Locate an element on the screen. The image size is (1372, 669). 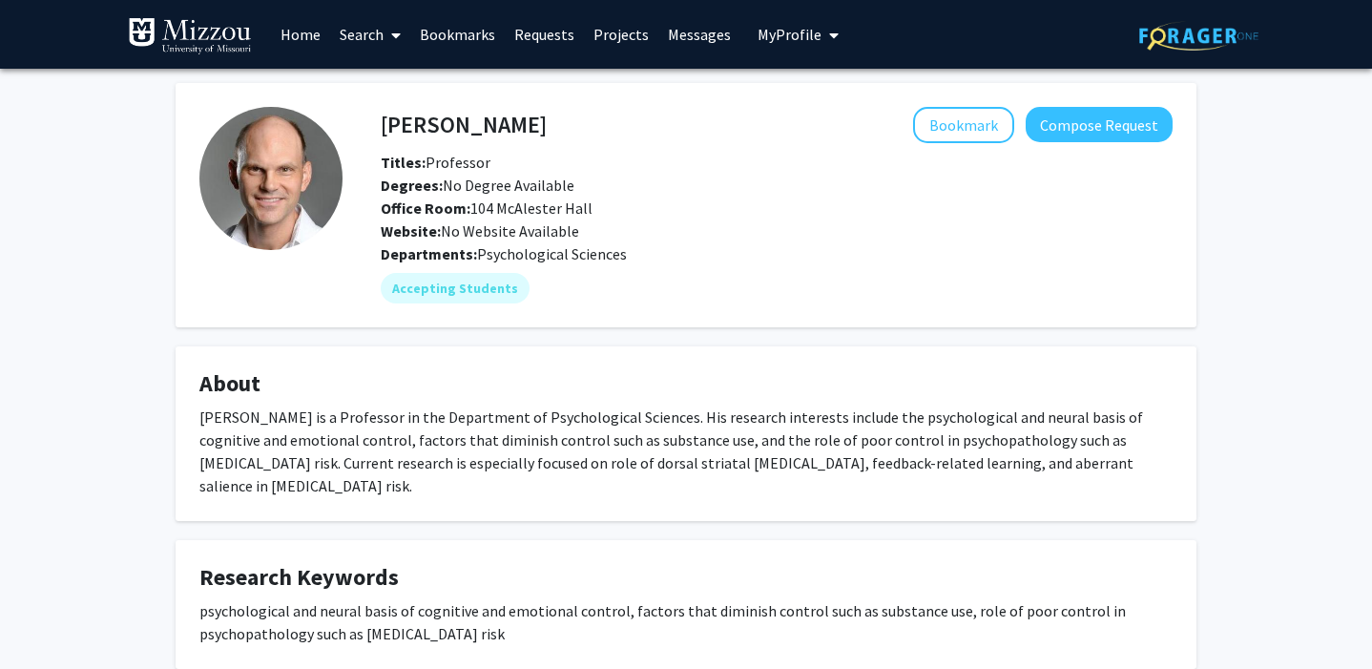
a: Home is located at coordinates (300, 34).